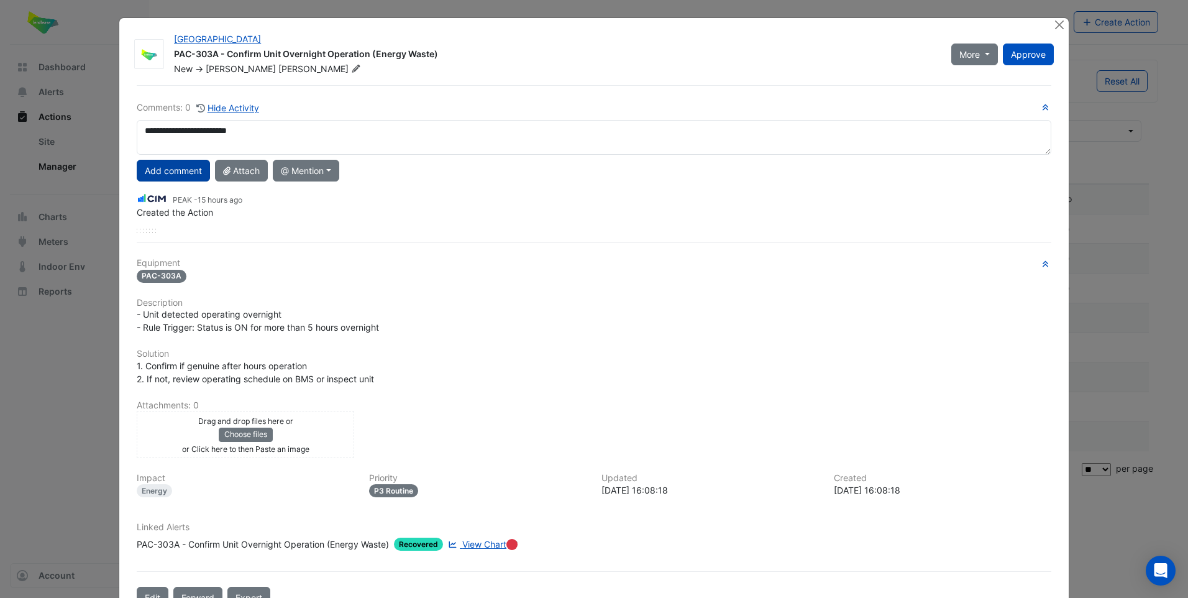 Image resolution: width=1188 pixels, height=598 pixels. I want to click on span: View Chart, so click(484, 544).